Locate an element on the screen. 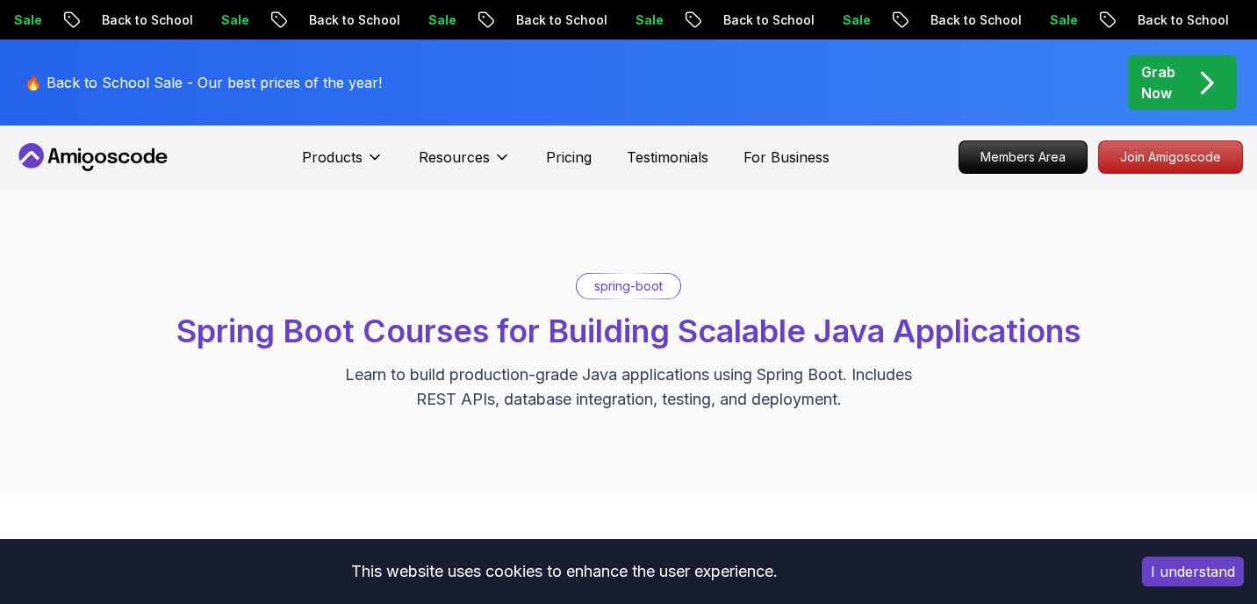  p: Members Area is located at coordinates (1022, 157).